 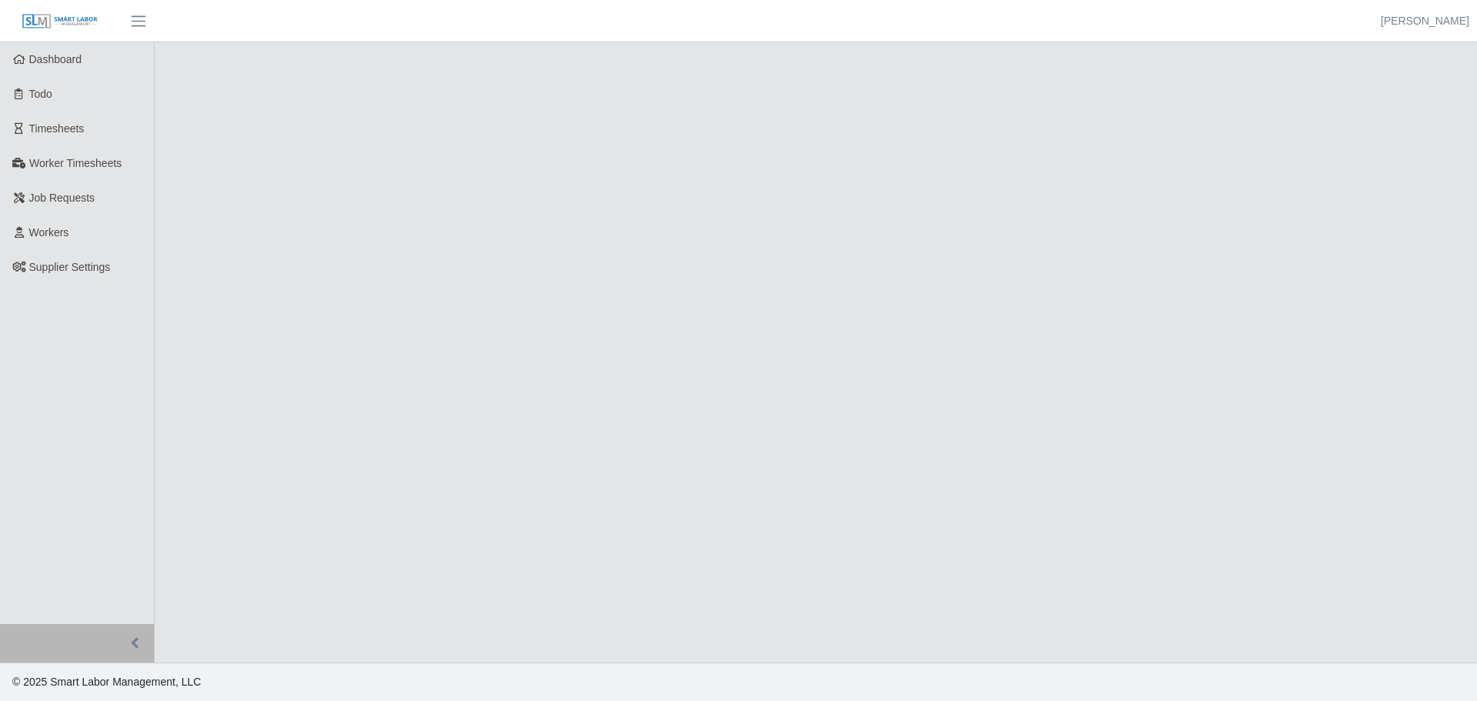 I want to click on span: Workers, so click(x=49, y=232).